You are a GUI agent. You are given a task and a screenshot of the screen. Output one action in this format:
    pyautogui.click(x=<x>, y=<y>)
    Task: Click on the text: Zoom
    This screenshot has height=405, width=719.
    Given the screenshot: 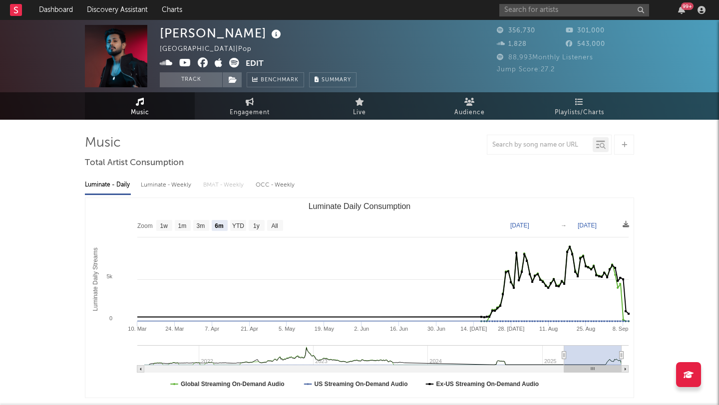 What is the action you would take?
    pyautogui.click(x=145, y=226)
    